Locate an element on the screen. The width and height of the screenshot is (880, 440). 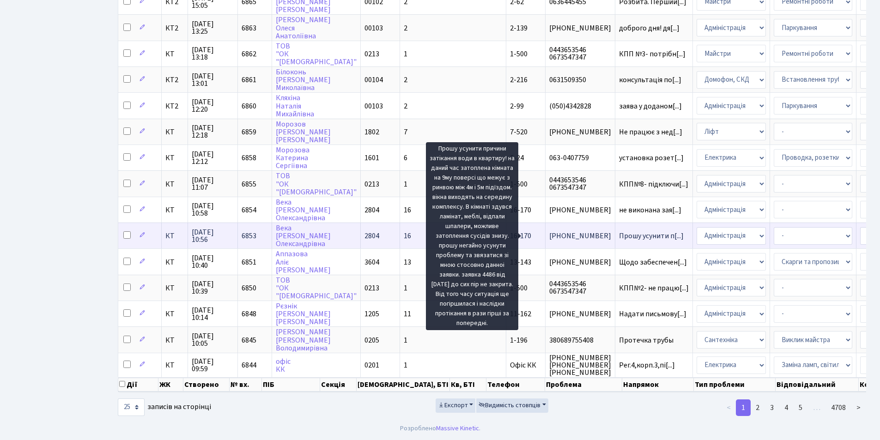
button: Видимість стовпців is located at coordinates (513, 406).